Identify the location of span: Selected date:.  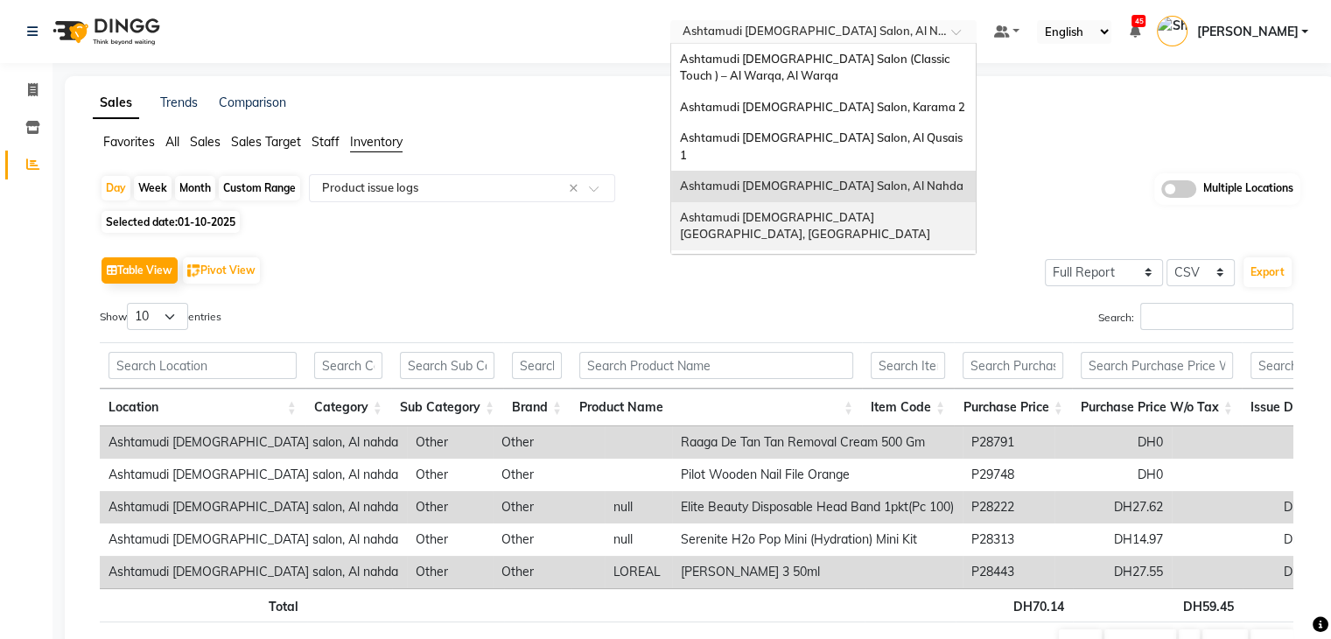
(171, 221).